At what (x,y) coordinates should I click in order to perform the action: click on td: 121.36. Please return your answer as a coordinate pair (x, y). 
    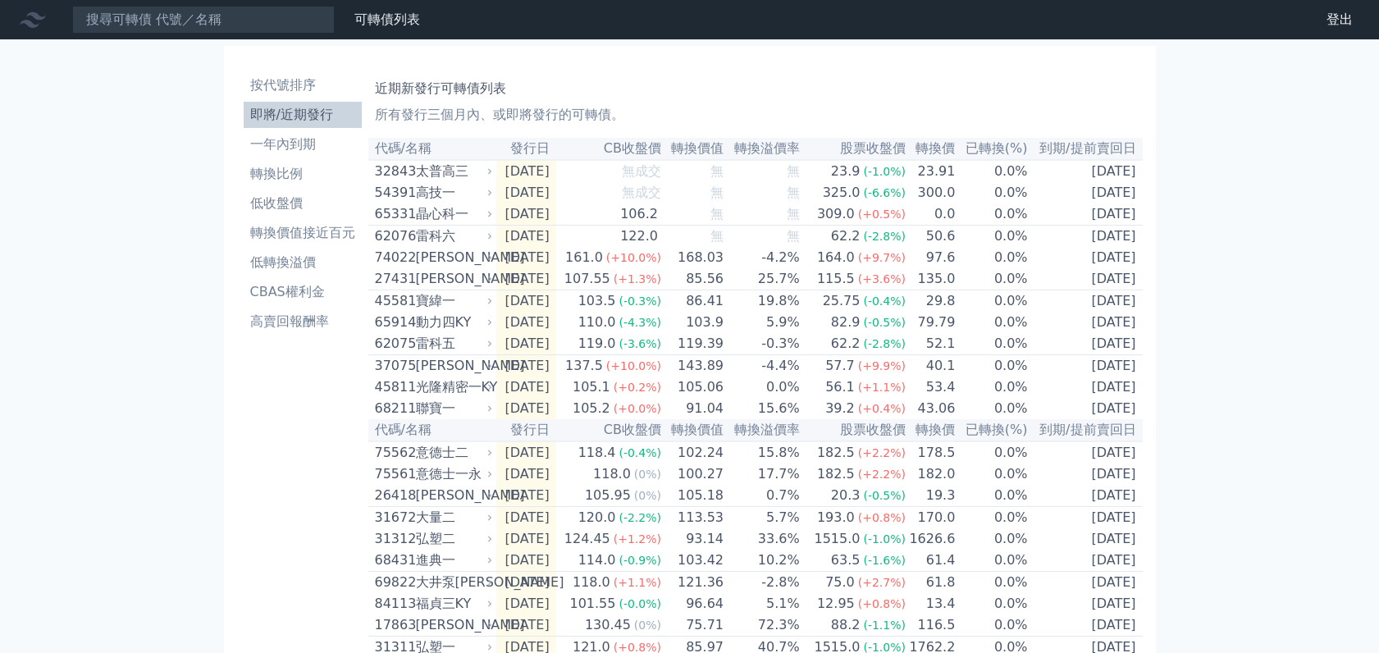
    Looking at the image, I should click on (693, 582).